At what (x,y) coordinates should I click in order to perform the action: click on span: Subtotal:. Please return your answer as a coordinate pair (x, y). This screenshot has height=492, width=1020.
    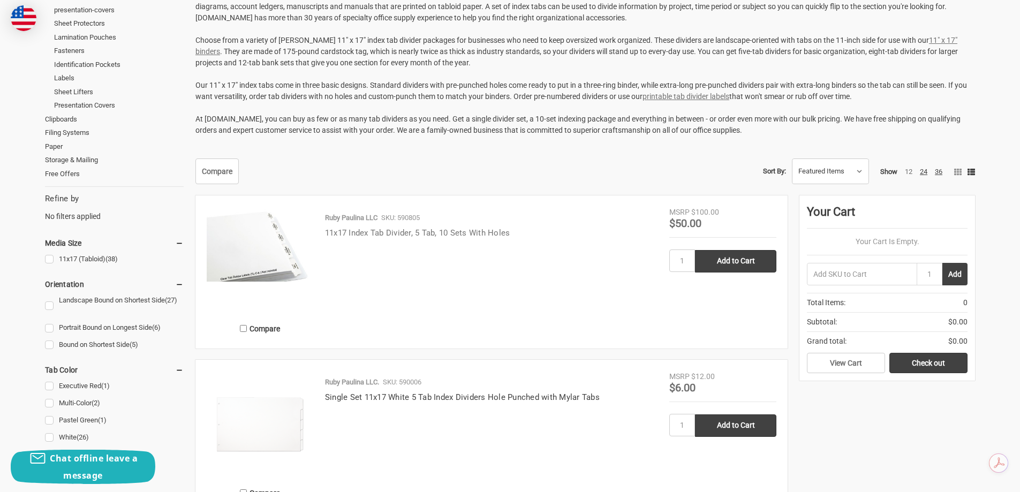
    Looking at the image, I should click on (822, 322).